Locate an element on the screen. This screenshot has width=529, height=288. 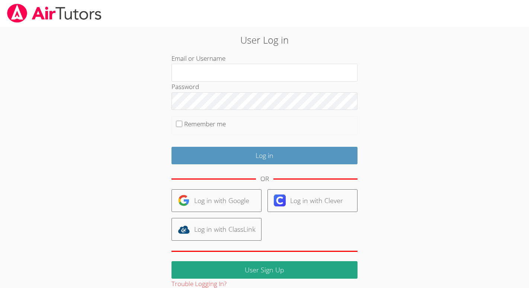
label: Remember me is located at coordinates (205, 124).